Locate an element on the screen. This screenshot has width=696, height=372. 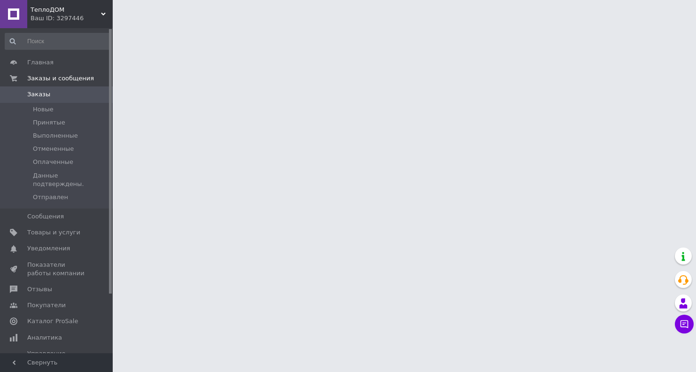
div: Ваш ID: 3297446 is located at coordinates (71, 18).